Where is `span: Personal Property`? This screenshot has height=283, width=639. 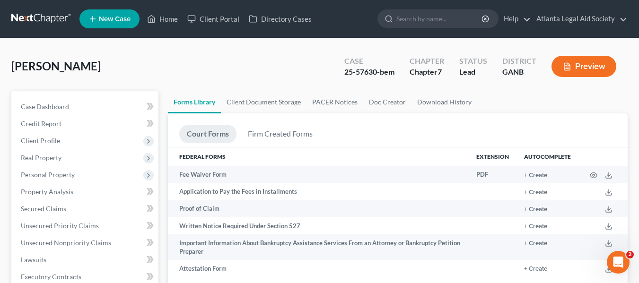
span: Personal Property is located at coordinates (48, 175).